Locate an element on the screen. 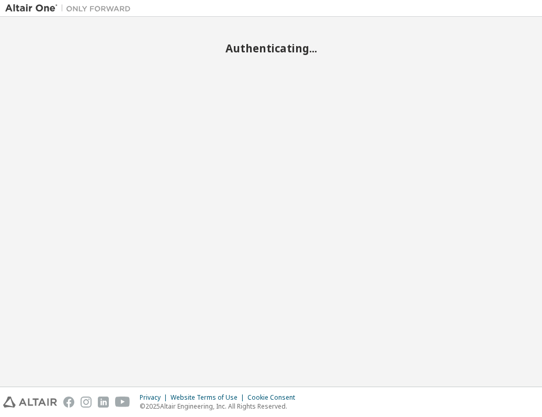 The image size is (542, 417). div: Cookie Consent is located at coordinates (274, 397).